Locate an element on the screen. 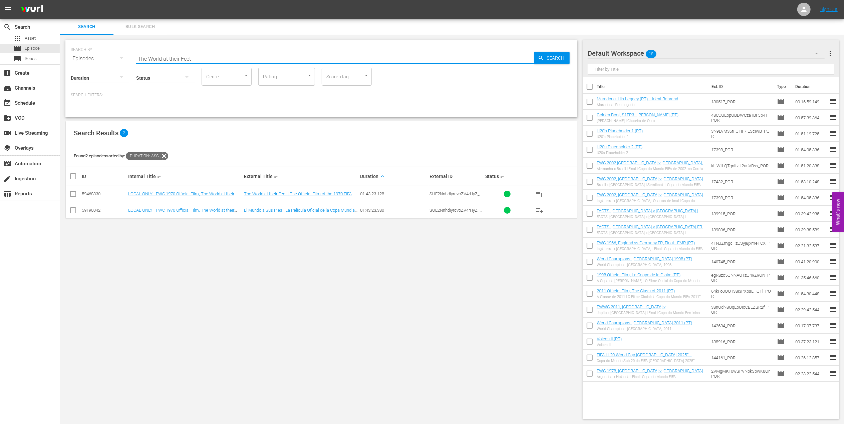  td: 00:26:12.857 is located at coordinates (810, 358).